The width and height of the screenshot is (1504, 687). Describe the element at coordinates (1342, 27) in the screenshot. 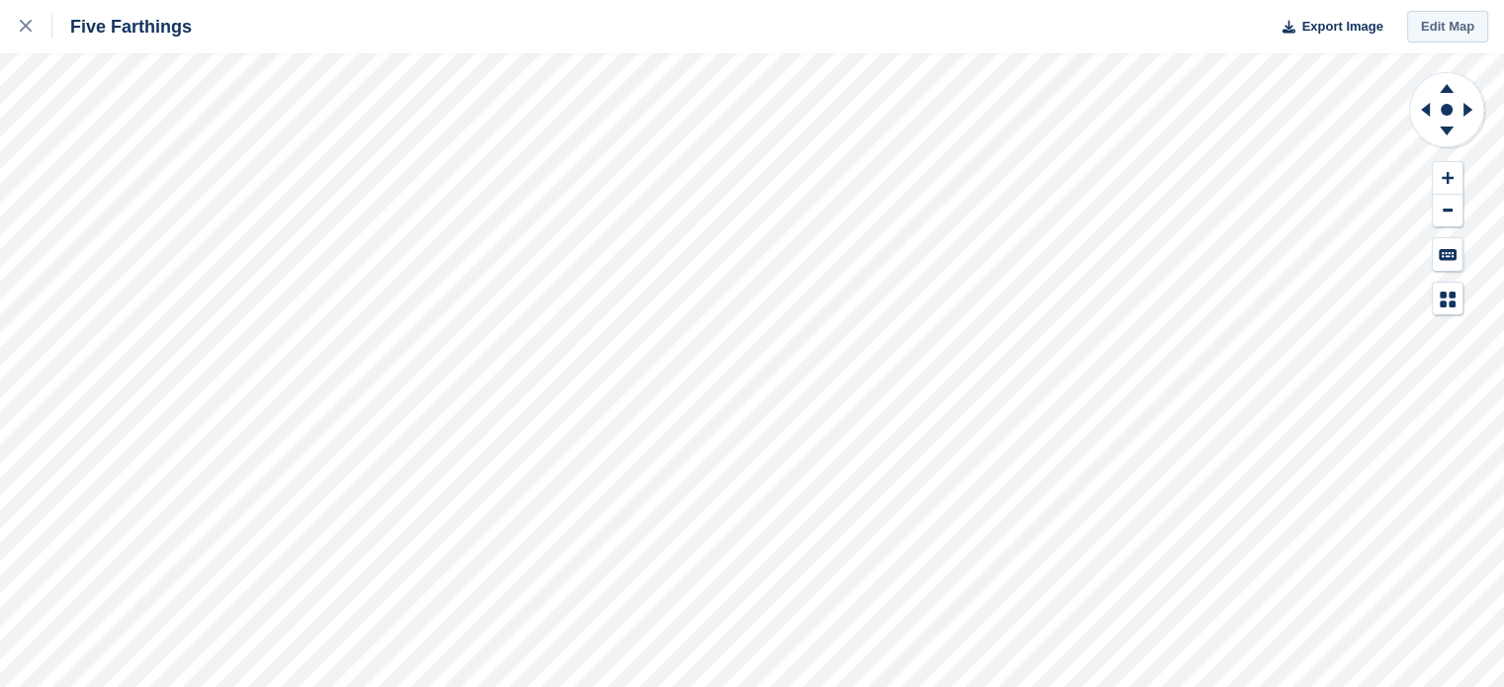

I see `span: Export Image` at that location.